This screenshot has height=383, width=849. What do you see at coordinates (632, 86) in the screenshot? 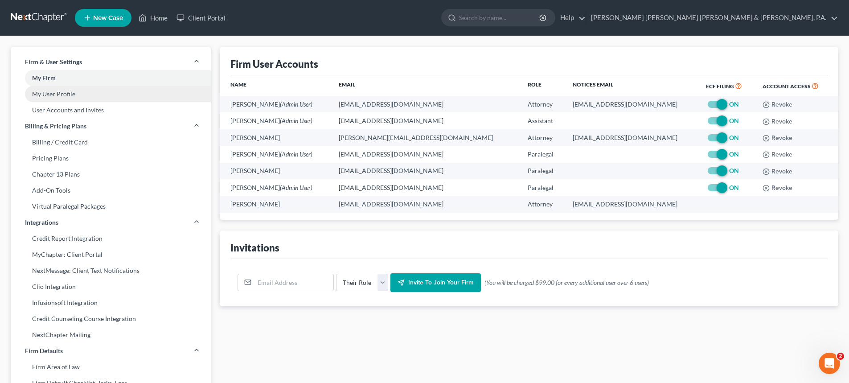
I see `th: Notices Email` at bounding box center [632, 86].